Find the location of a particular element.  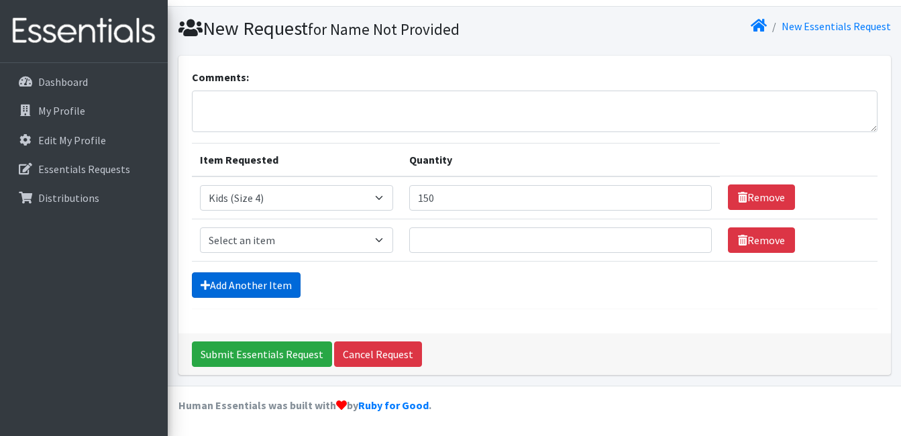

a: Edit My Profile is located at coordinates (84, 140).